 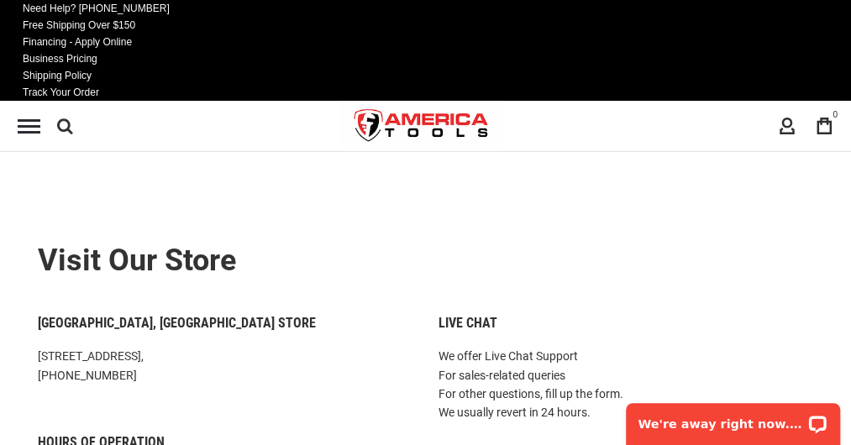 I want to click on p: We're away right now. Please check back later!, so click(x=107, y=32).